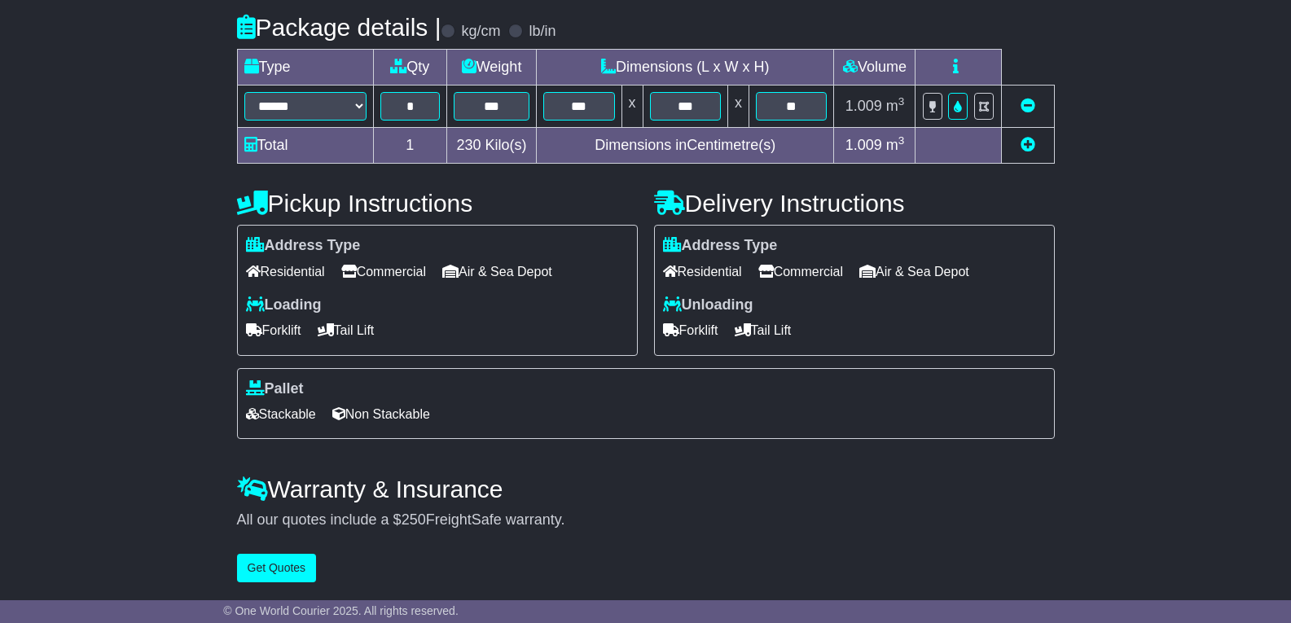 This screenshot has width=1291, height=623. Describe the element at coordinates (646, 520) in the screenshot. I see `div: All our quotes include a $ FreightSafe warranty.` at that location.